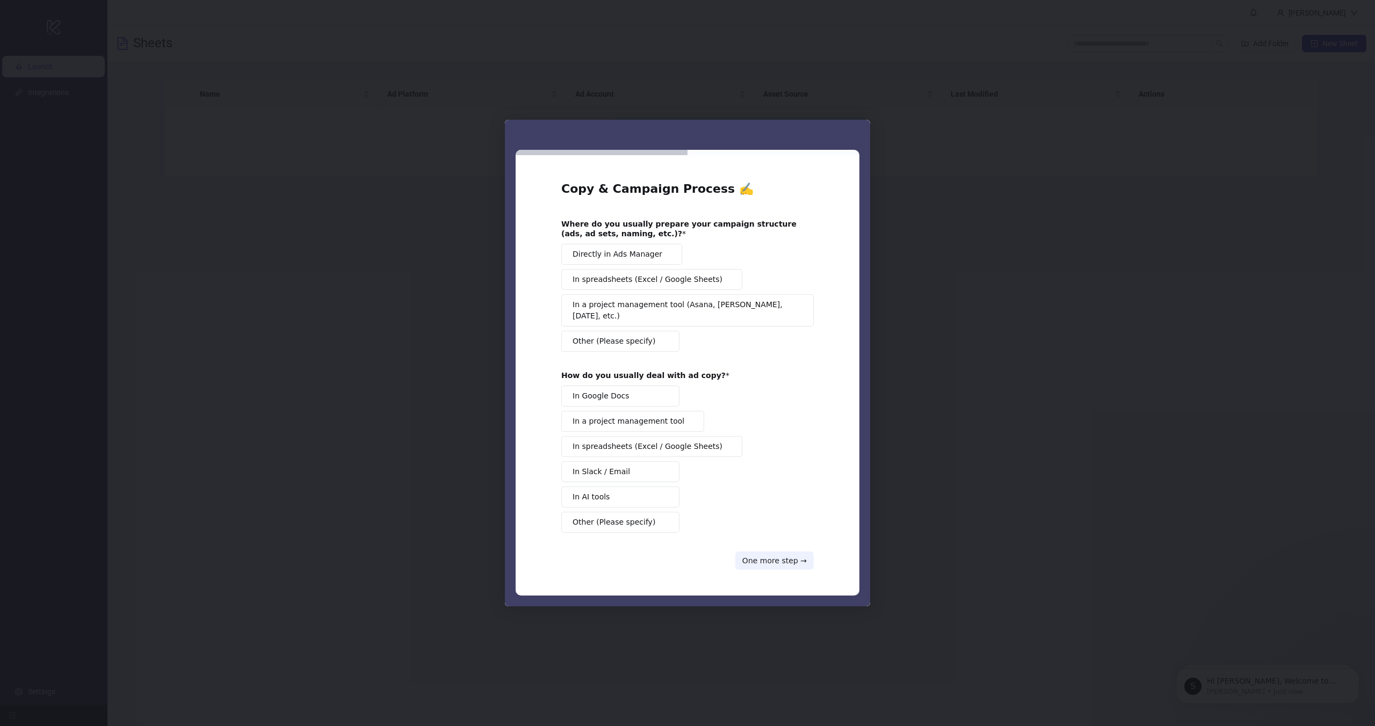 The height and width of the screenshot is (726, 1375). What do you see at coordinates (620, 396) in the screenshot?
I see `button: In Google Docs` at bounding box center [620, 396].